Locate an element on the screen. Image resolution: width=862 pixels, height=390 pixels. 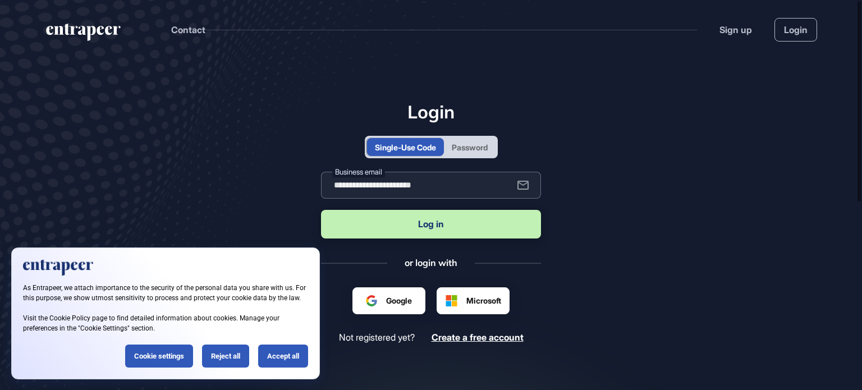
div: or login with is located at coordinates (431, 263).